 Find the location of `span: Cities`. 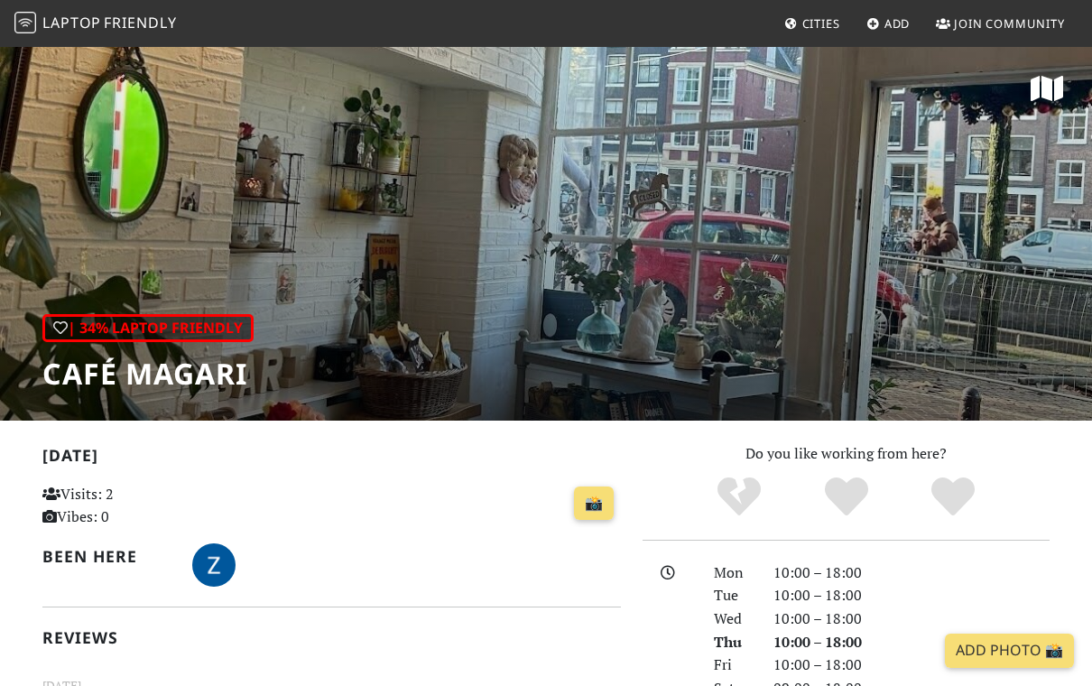

span: Cities is located at coordinates (821, 23).